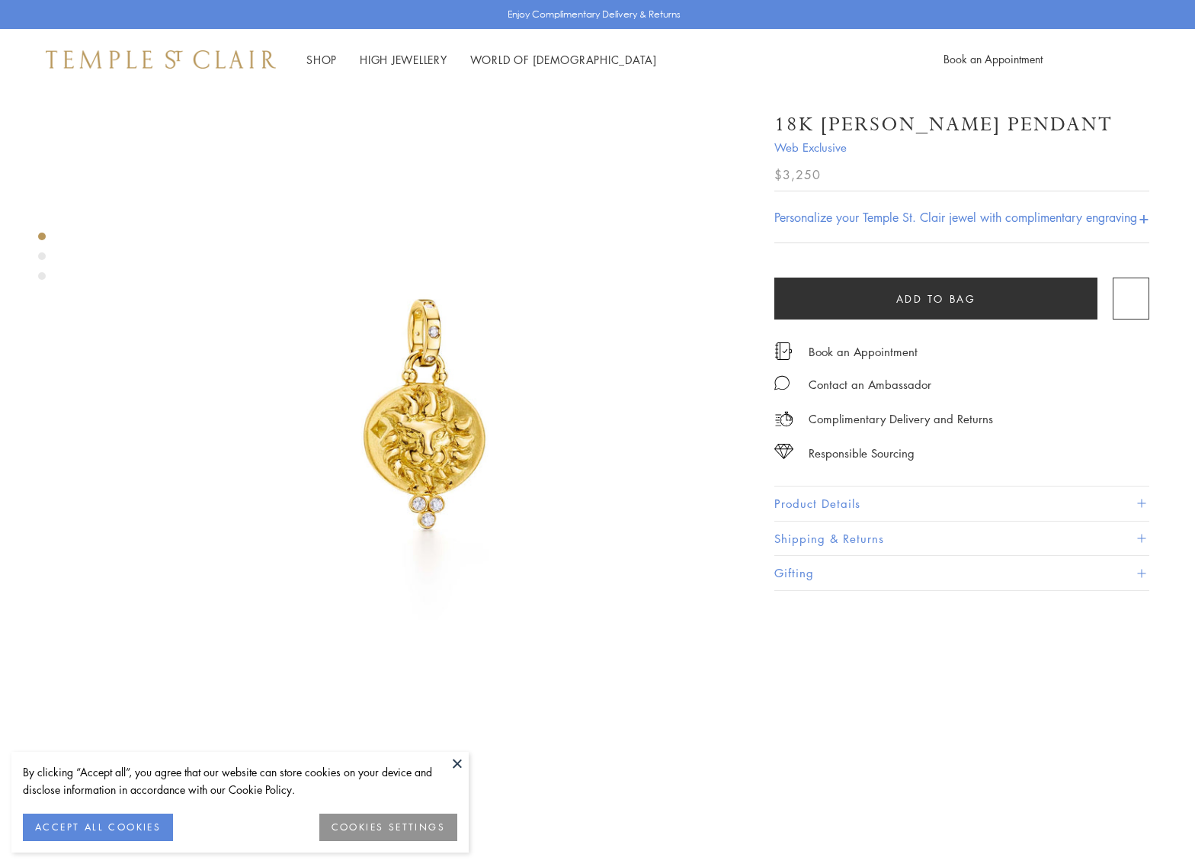 This screenshot has height=864, width=1195. Describe the element at coordinates (784, 351) in the screenshot. I see `img: icon_appointment.svg` at that location.